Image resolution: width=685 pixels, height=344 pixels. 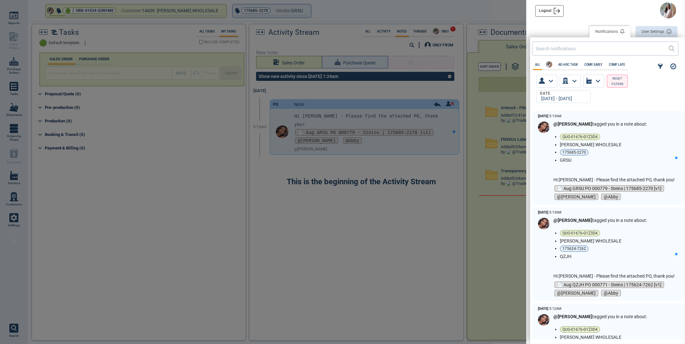 What do you see at coordinates (616, 160) in the screenshot?
I see `li: GRSU` at bounding box center [616, 160].